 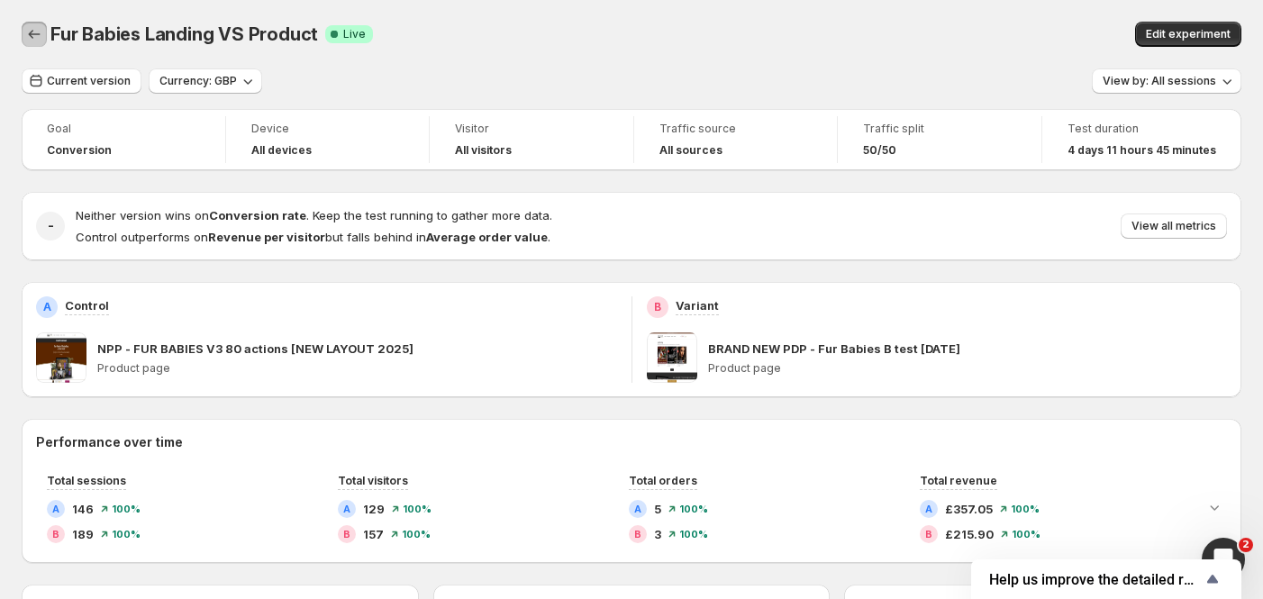 What do you see at coordinates (486, 237) in the screenshot?
I see `strong: Average order value` at bounding box center [486, 237].